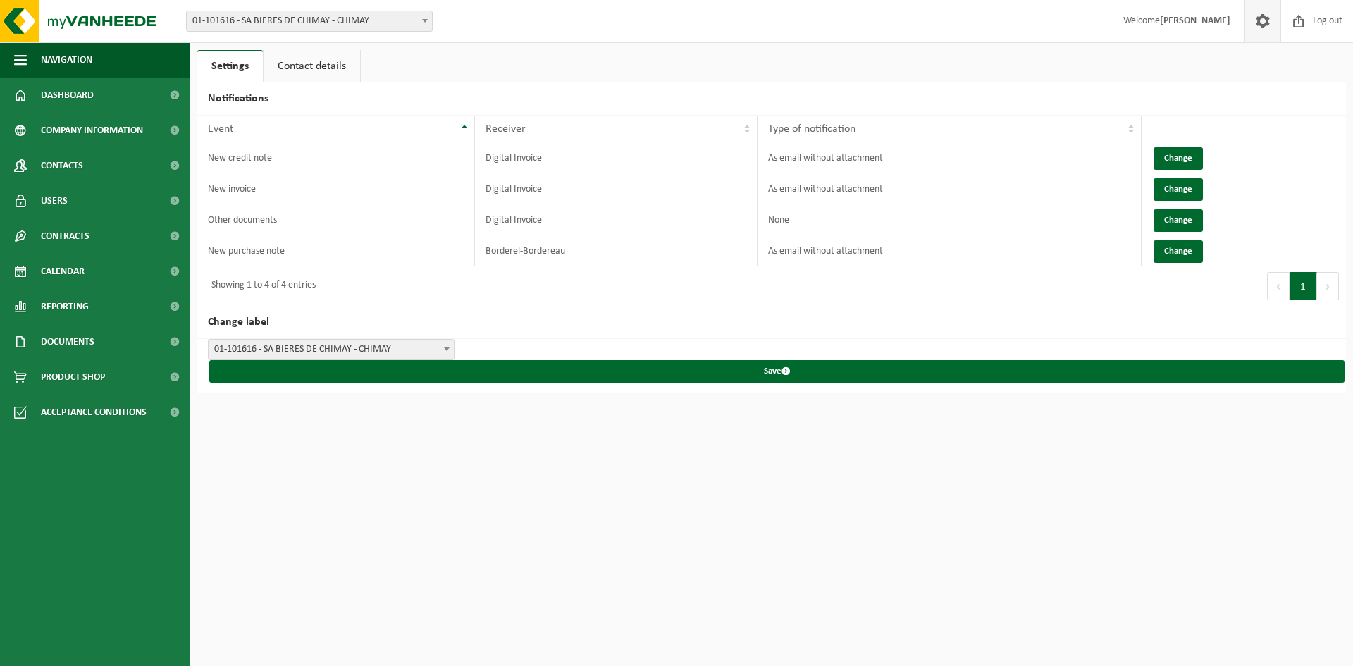  Describe the element at coordinates (220, 129) in the screenshot. I see `span: Event` at that location.